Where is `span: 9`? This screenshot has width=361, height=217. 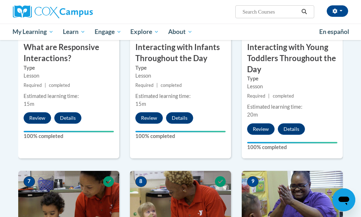 span: 9 is located at coordinates (253, 181).